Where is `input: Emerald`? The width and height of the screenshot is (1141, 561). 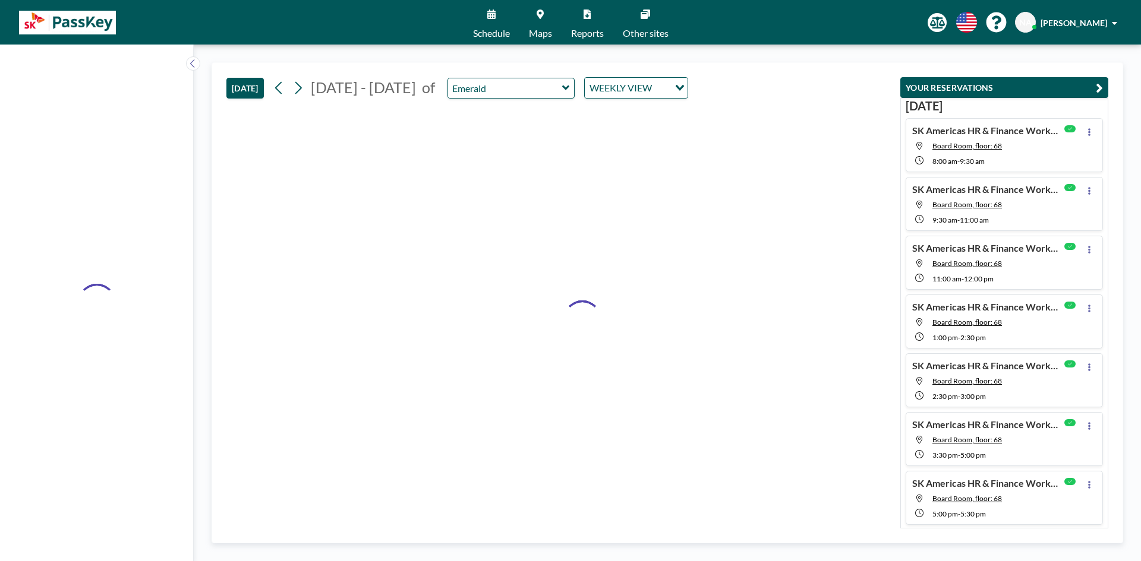
input: Emerald is located at coordinates (505, 88).